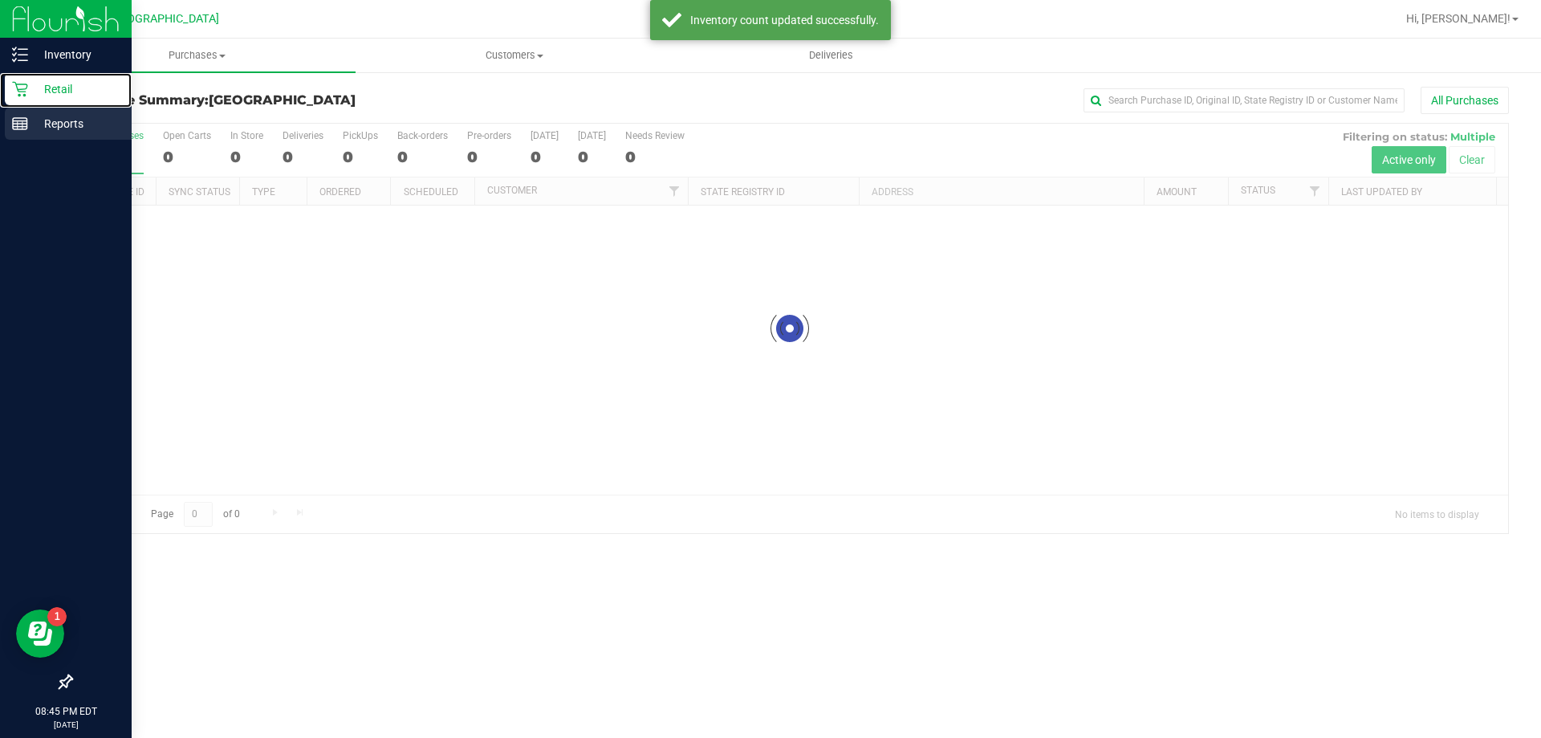  I want to click on input: Search Purchase ID, Original ID, State Registry ID or Customer Name..., so click(1244, 100).